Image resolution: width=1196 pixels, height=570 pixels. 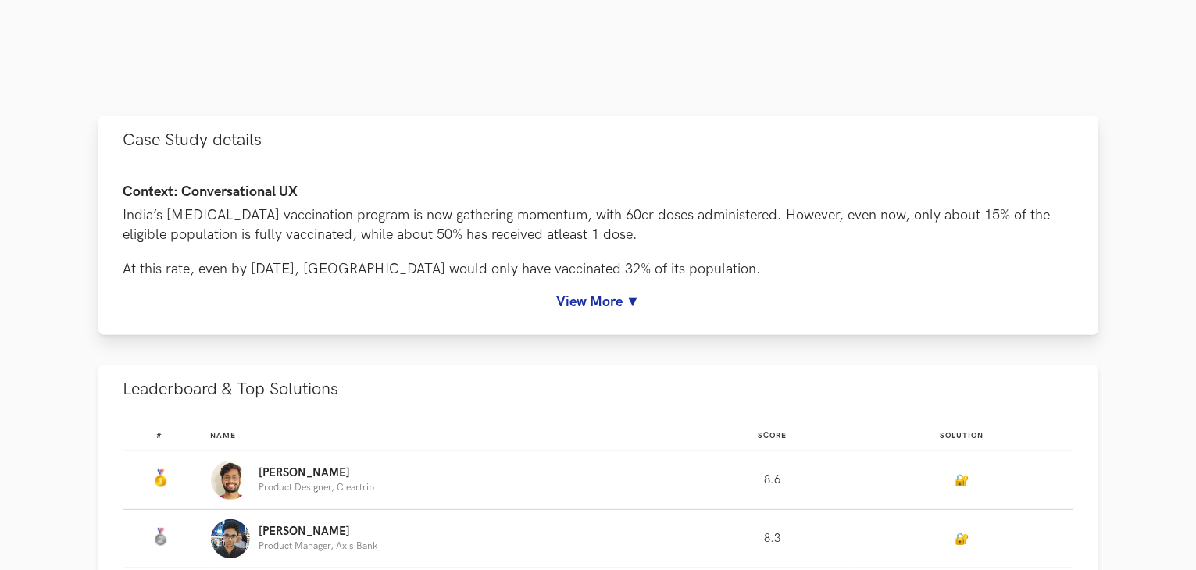 I want to click on a: View More ▼, so click(x=598, y=302).